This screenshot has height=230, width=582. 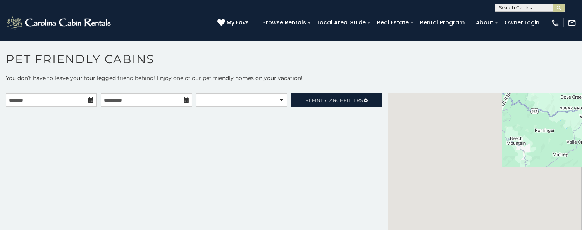 What do you see at coordinates (442, 22) in the screenshot?
I see `a: Rental Program` at bounding box center [442, 22].